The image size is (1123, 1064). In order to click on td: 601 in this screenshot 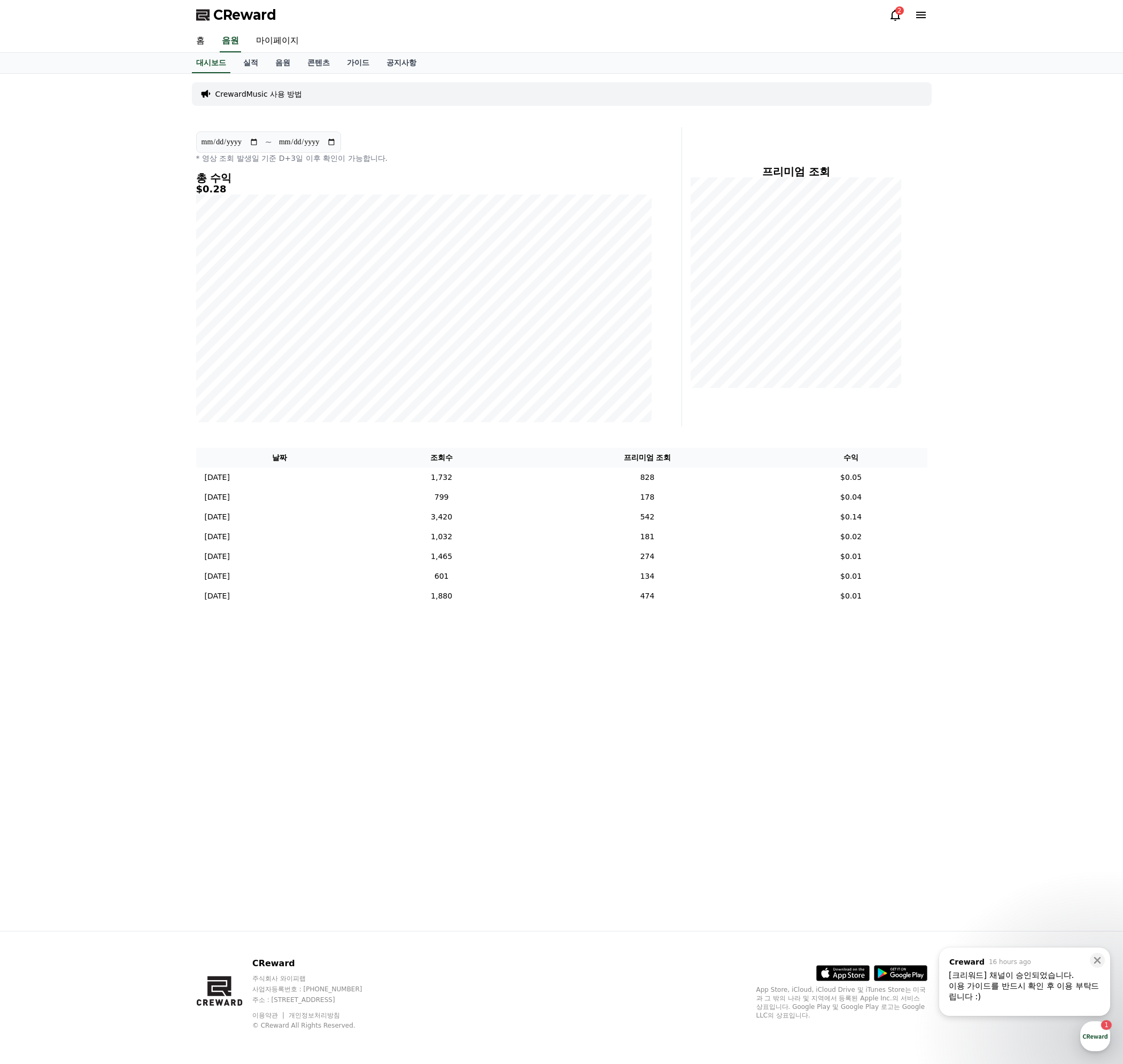, I will do `click(442, 576)`.